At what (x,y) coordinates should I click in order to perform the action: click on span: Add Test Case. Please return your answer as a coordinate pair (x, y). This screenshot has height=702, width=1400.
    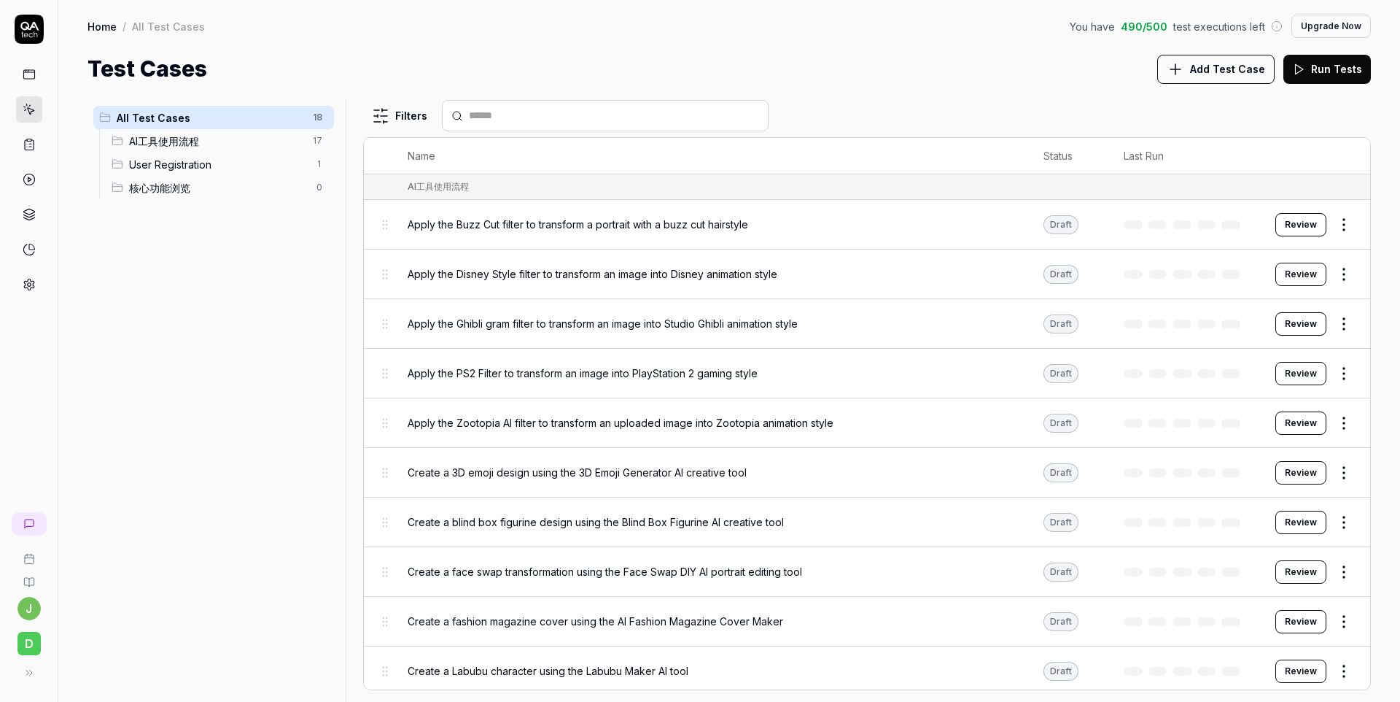
    Looking at the image, I should click on (1227, 69).